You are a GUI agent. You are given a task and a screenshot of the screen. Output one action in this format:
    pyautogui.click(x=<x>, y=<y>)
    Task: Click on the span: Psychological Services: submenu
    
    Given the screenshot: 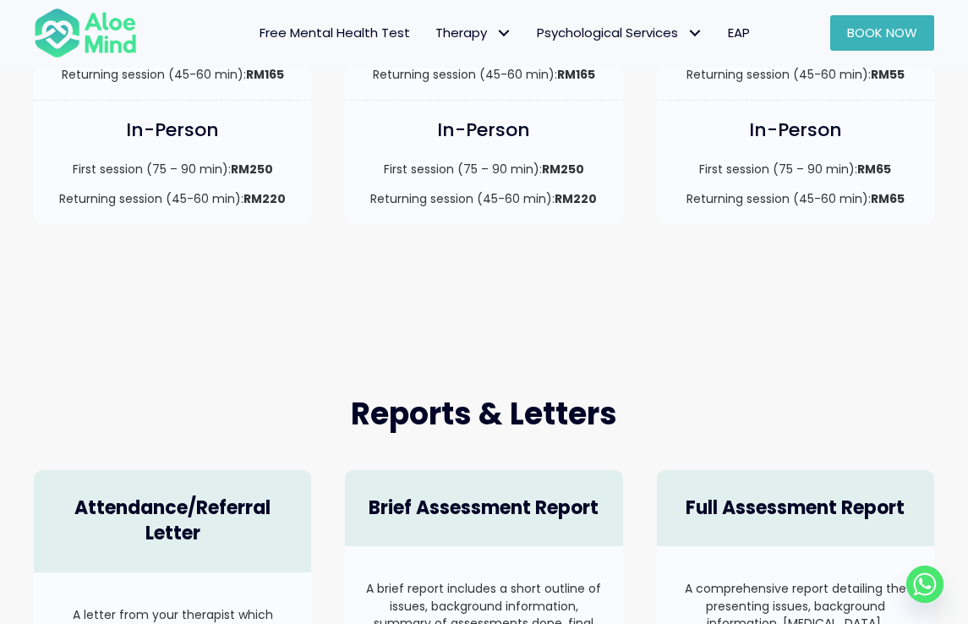 What is the action you would take?
    pyautogui.click(x=694, y=33)
    